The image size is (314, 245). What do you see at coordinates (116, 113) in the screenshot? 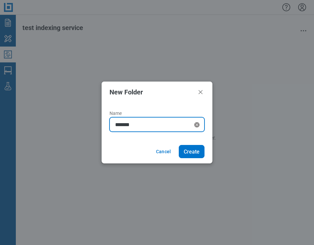
I see `span: Name` at bounding box center [116, 113].